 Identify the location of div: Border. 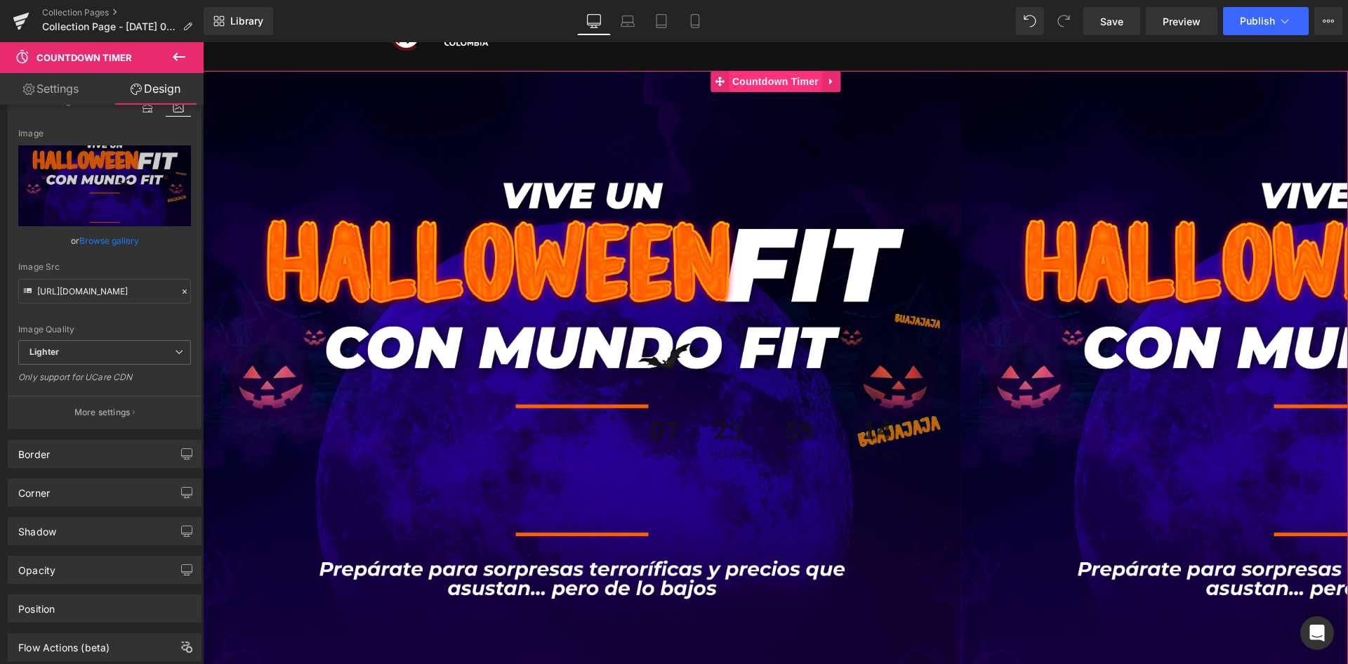
(34, 450).